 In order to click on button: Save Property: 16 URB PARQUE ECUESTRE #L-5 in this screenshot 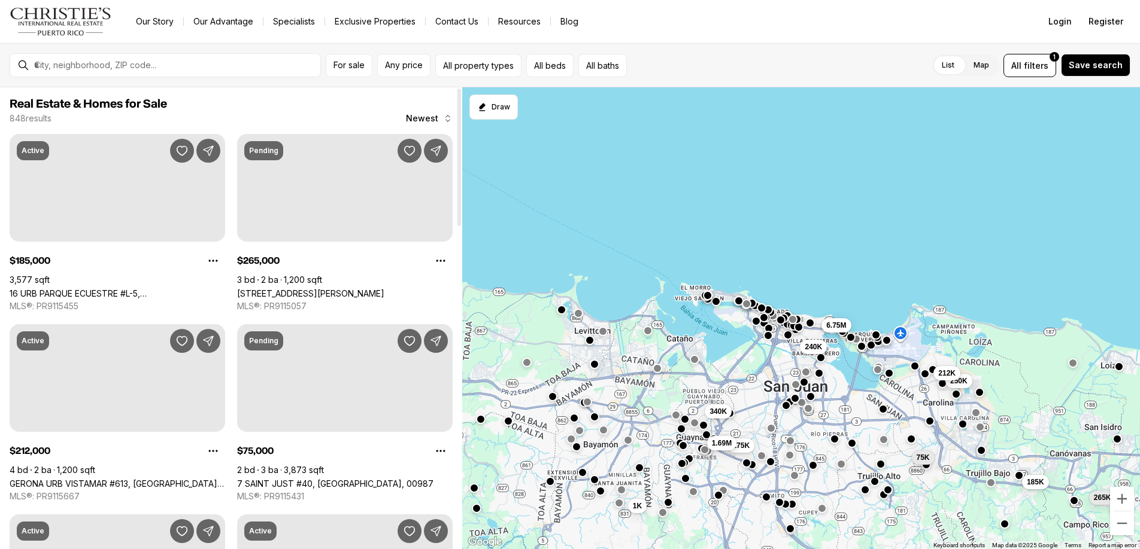, I will do `click(182, 151)`.